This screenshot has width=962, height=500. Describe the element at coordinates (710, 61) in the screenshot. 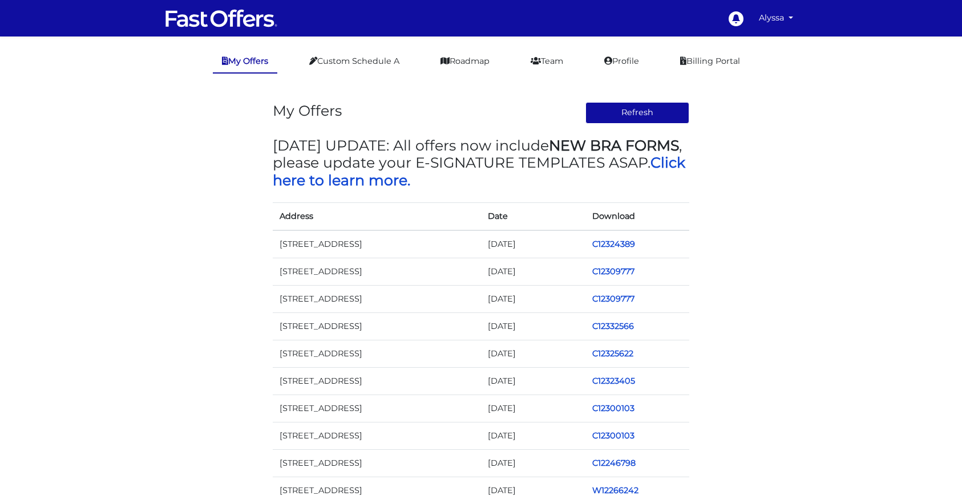

I see `a: Billing Portal` at that location.